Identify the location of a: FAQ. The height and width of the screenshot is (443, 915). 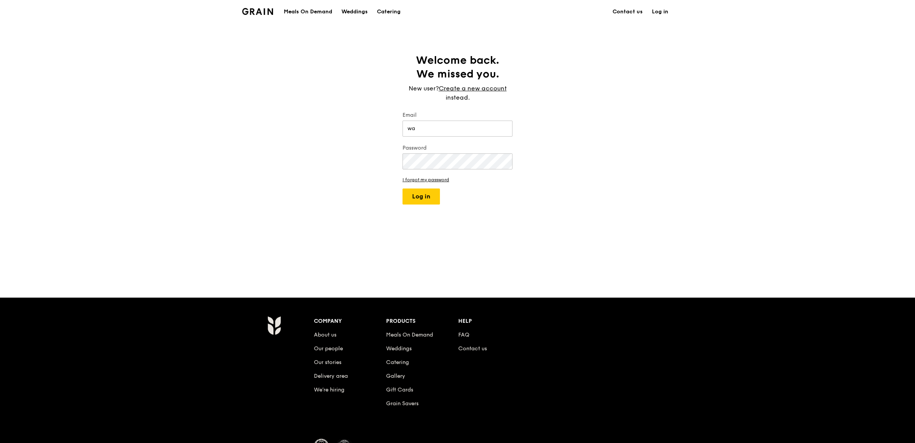
(464, 335).